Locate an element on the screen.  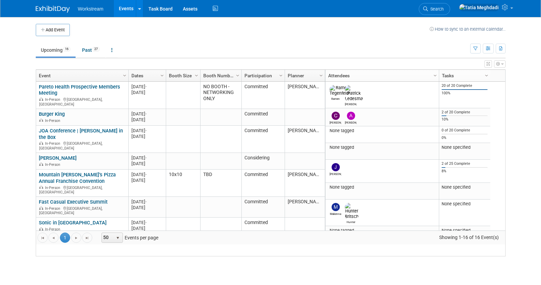
td: 10x10 is located at coordinates (183, 183).